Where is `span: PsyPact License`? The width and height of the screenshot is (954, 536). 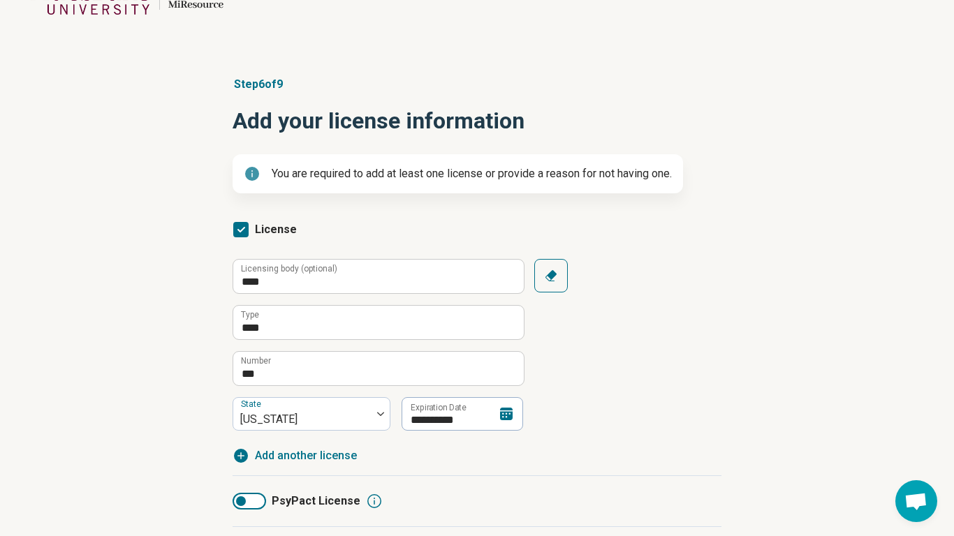
span: PsyPact License is located at coordinates (316, 501).